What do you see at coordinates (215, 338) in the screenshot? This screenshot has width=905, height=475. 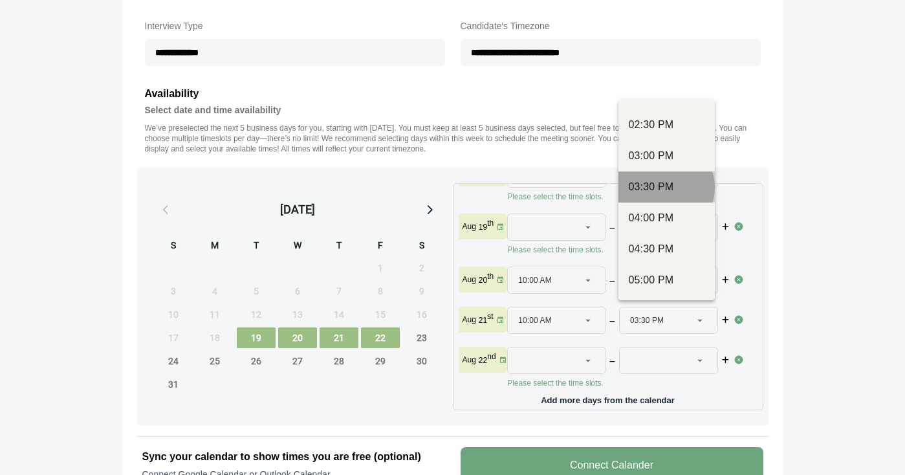 I see `span: Monday, August 18, 2025` at bounding box center [215, 338].